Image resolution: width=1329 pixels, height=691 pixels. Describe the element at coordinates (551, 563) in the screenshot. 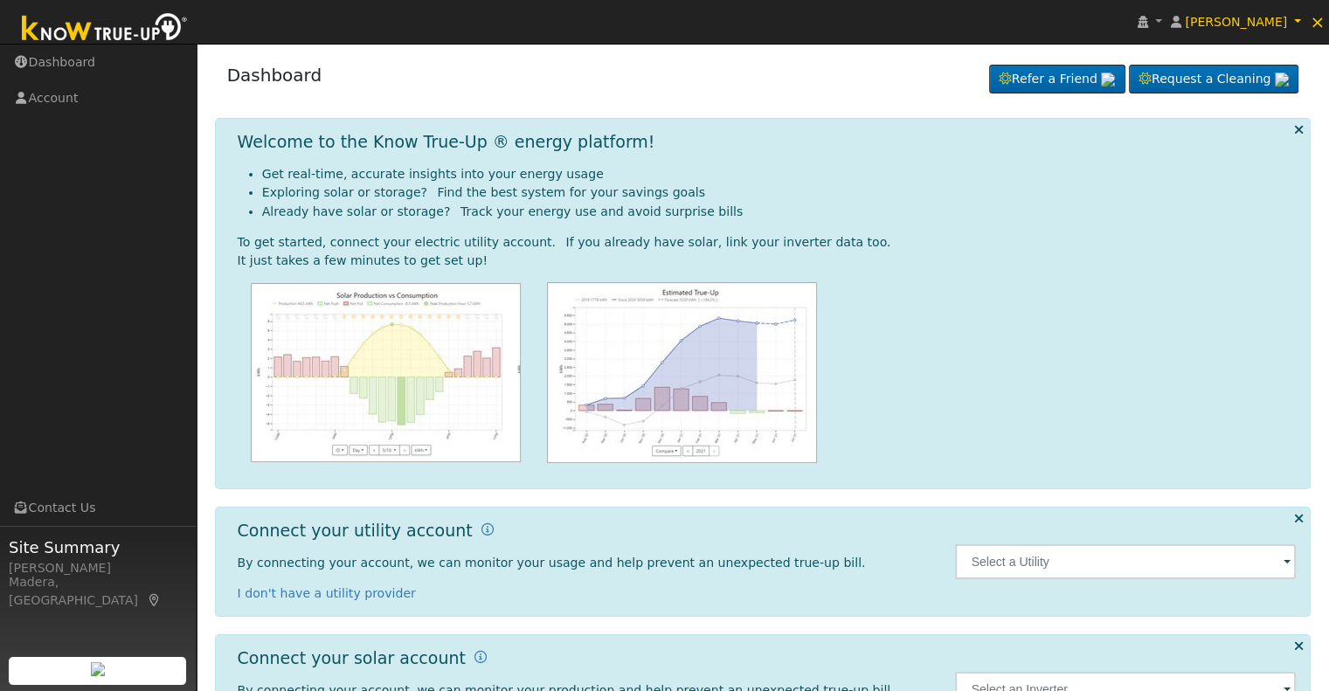

I see `span: By connecting your account, we can monitor your usage and help prevent an unexpected true-up bill.` at that location.